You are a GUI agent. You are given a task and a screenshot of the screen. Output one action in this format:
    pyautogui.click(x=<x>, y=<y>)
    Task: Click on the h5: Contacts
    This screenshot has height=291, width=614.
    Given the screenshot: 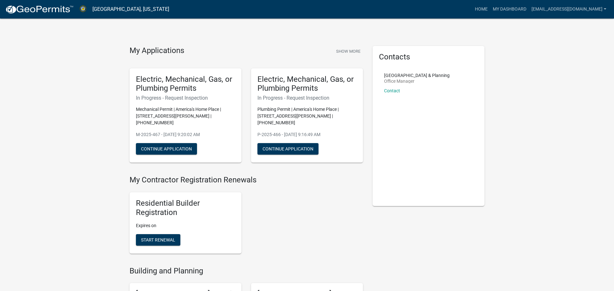 What is the action you would take?
    pyautogui.click(x=429, y=57)
    